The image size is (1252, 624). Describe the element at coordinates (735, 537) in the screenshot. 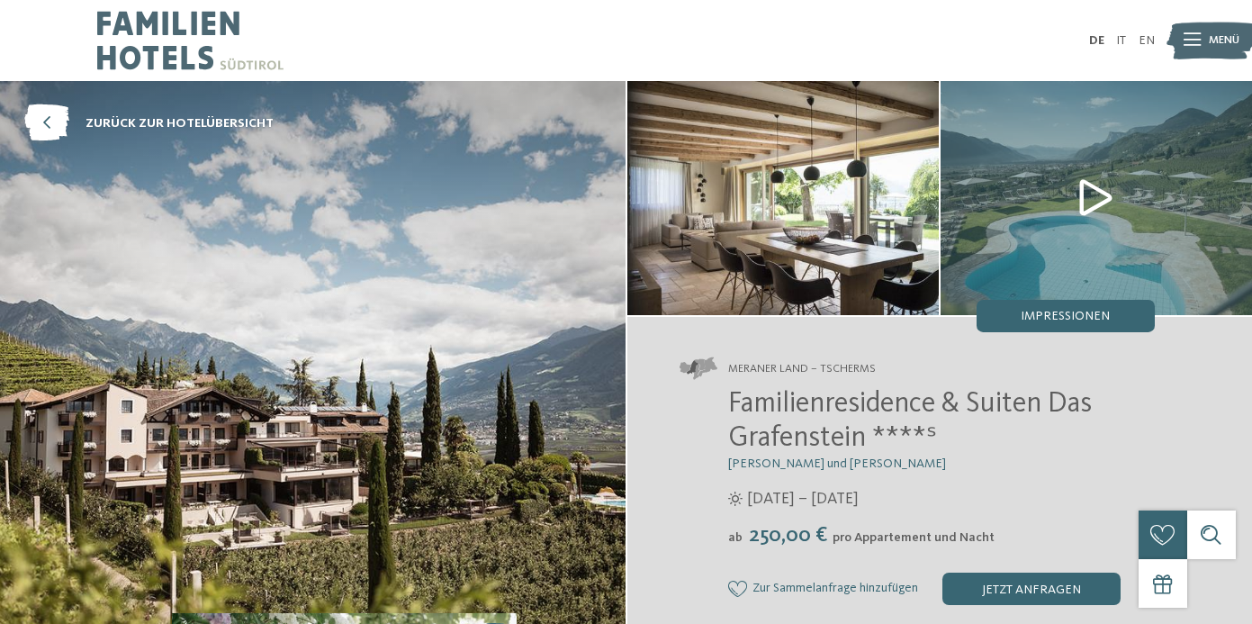

I see `span: ab` at that location.